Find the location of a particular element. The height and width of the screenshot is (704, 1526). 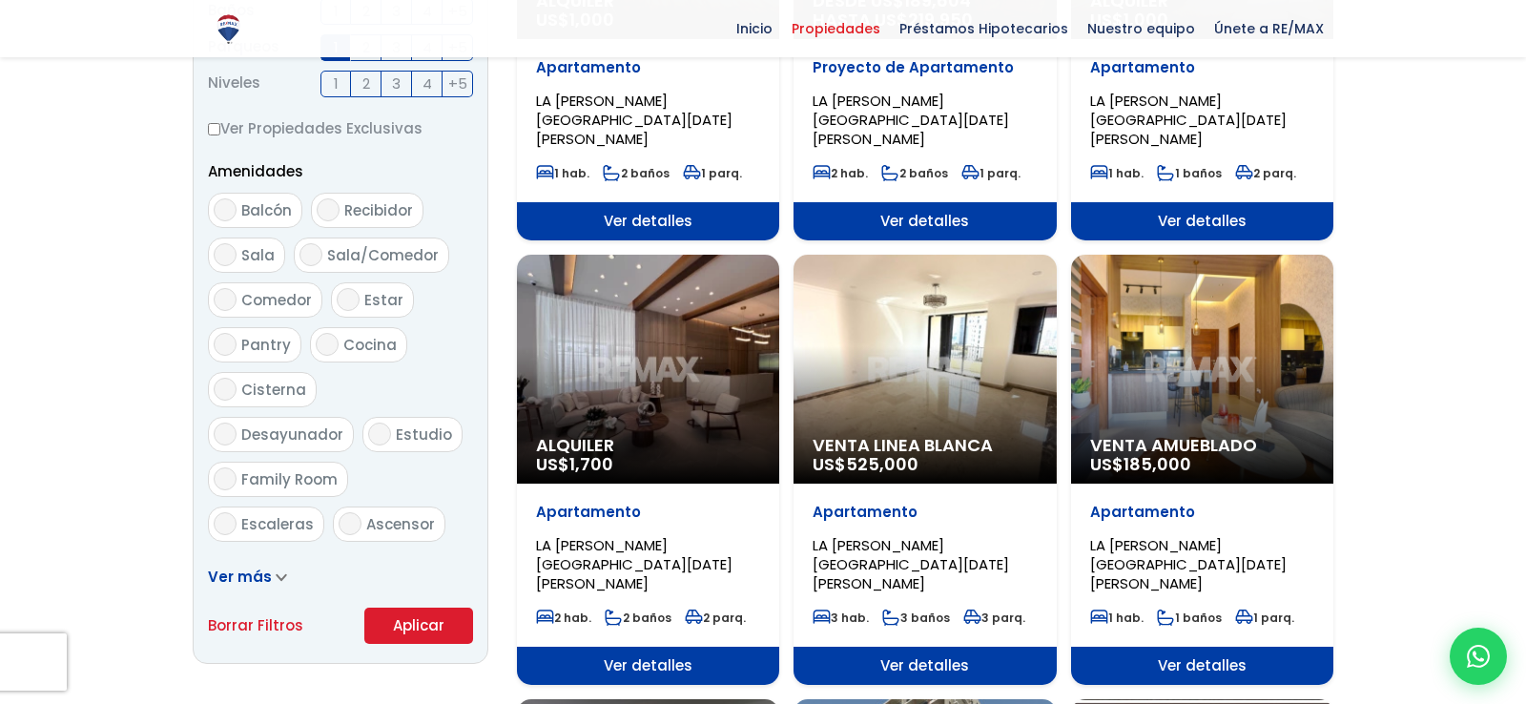

span: Nuestro equipo is located at coordinates (1141, 29).